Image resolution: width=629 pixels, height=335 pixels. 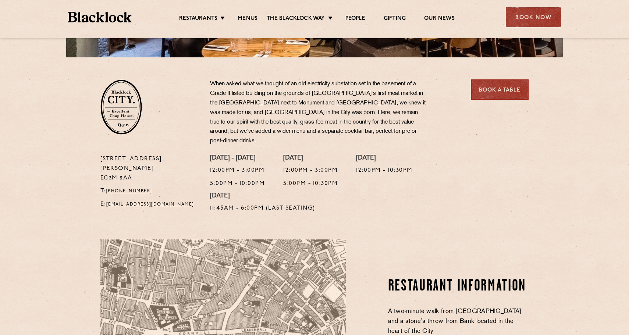 I want to click on p: T:, so click(x=150, y=191).